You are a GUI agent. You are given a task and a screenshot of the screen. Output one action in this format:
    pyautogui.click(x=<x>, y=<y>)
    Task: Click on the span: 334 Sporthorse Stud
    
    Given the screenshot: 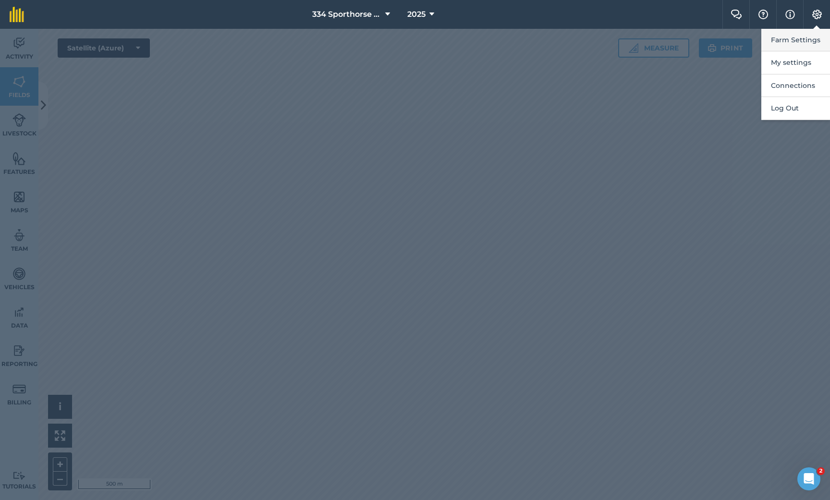 What is the action you would take?
    pyautogui.click(x=347, y=14)
    